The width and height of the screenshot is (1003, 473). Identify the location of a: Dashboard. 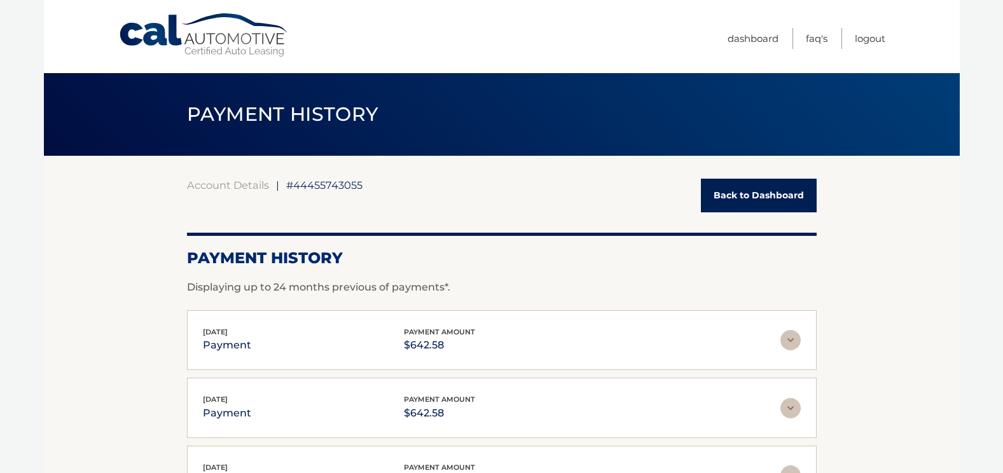
(753, 38).